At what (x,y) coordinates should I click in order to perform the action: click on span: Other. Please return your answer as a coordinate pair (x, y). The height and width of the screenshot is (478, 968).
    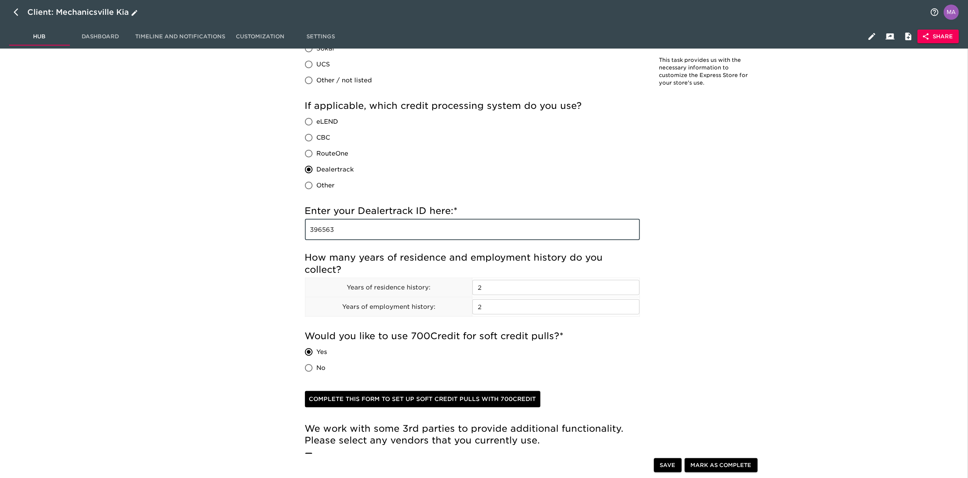
    Looking at the image, I should click on (326, 186).